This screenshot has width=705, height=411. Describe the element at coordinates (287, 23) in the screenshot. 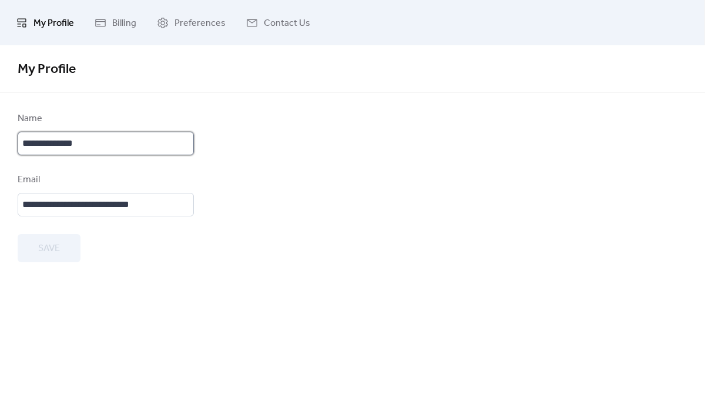

I see `span: Contact Us` at that location.